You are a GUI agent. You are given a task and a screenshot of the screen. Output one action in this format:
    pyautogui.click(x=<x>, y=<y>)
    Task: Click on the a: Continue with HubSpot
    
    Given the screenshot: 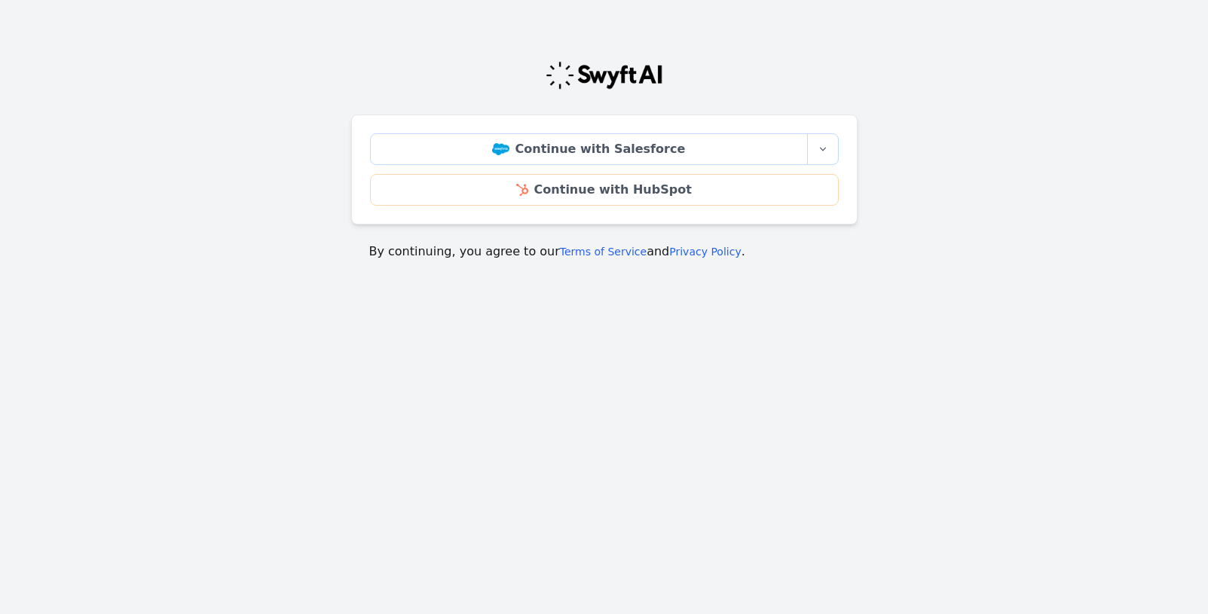 What is the action you would take?
    pyautogui.click(x=604, y=190)
    